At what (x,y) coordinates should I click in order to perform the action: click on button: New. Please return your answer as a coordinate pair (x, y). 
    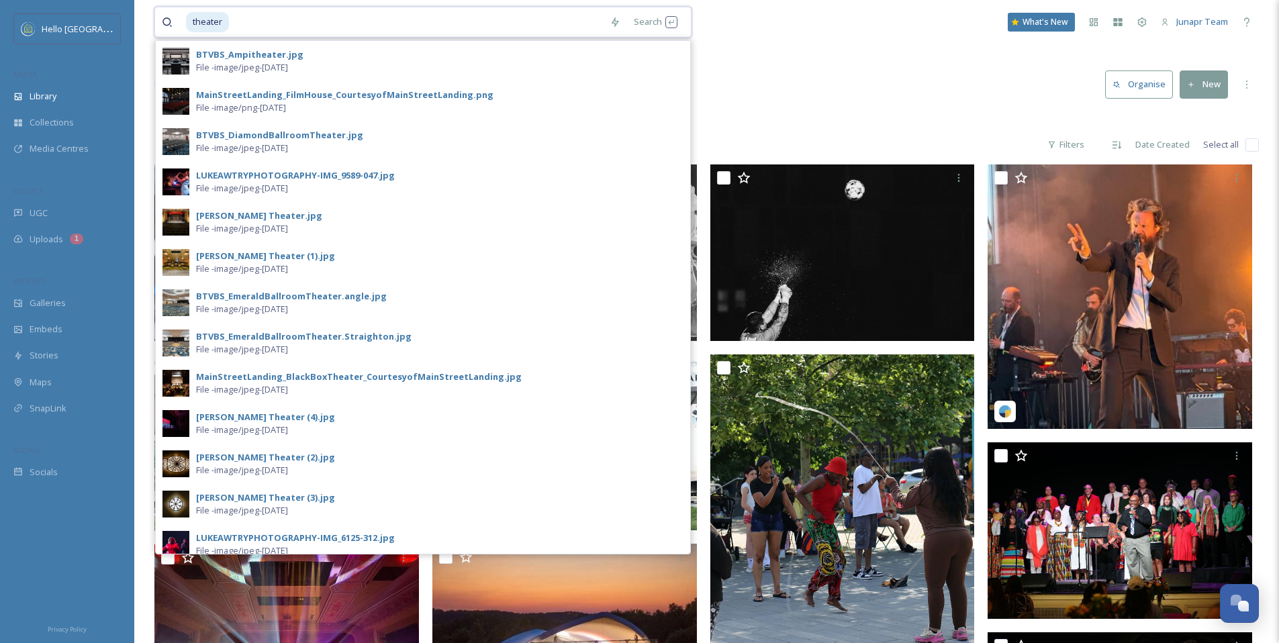
    Looking at the image, I should click on (1204, 84).